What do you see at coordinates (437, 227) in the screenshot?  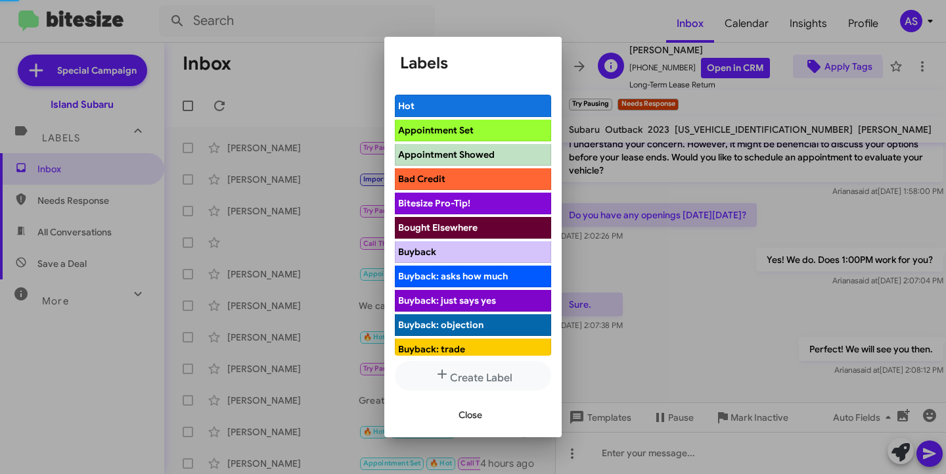 I see `span: Bought Elsewhere` at bounding box center [437, 227].